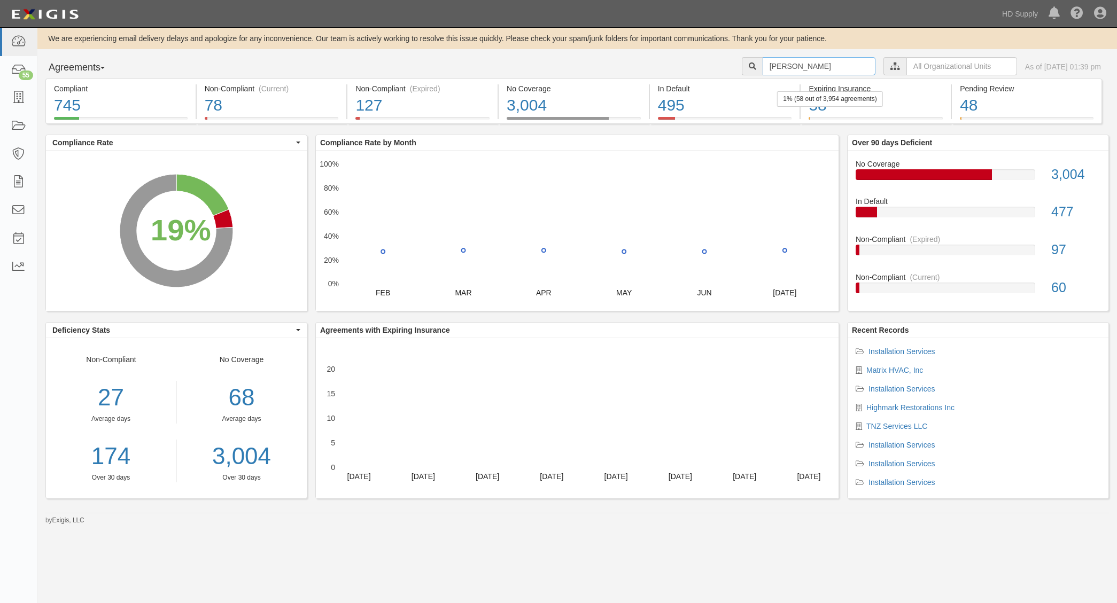 The height and width of the screenshot is (603, 1117). Describe the element at coordinates (978, 287) in the screenshot. I see `a: Non-Compliant(Current)60` at that location.